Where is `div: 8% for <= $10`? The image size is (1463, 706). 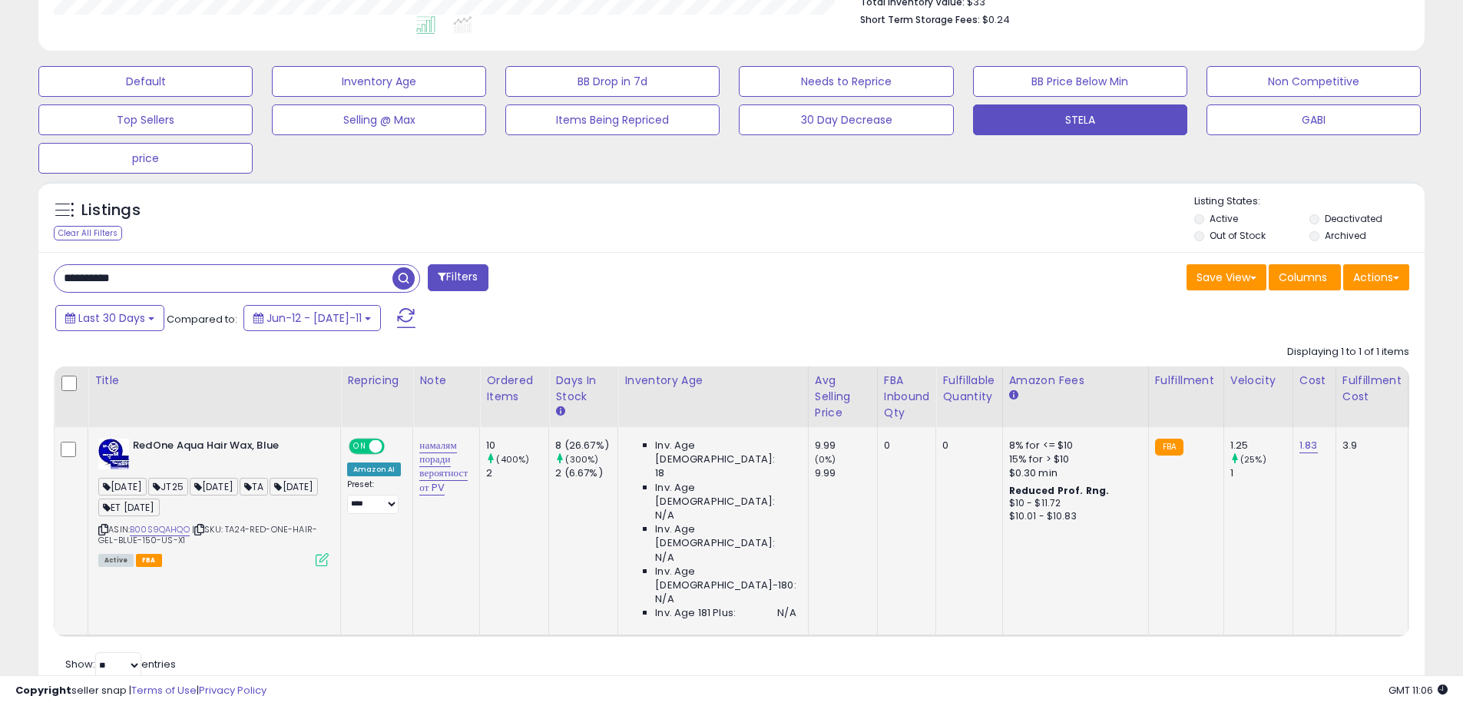
div: 8% for <= $10 is located at coordinates (1073, 445).